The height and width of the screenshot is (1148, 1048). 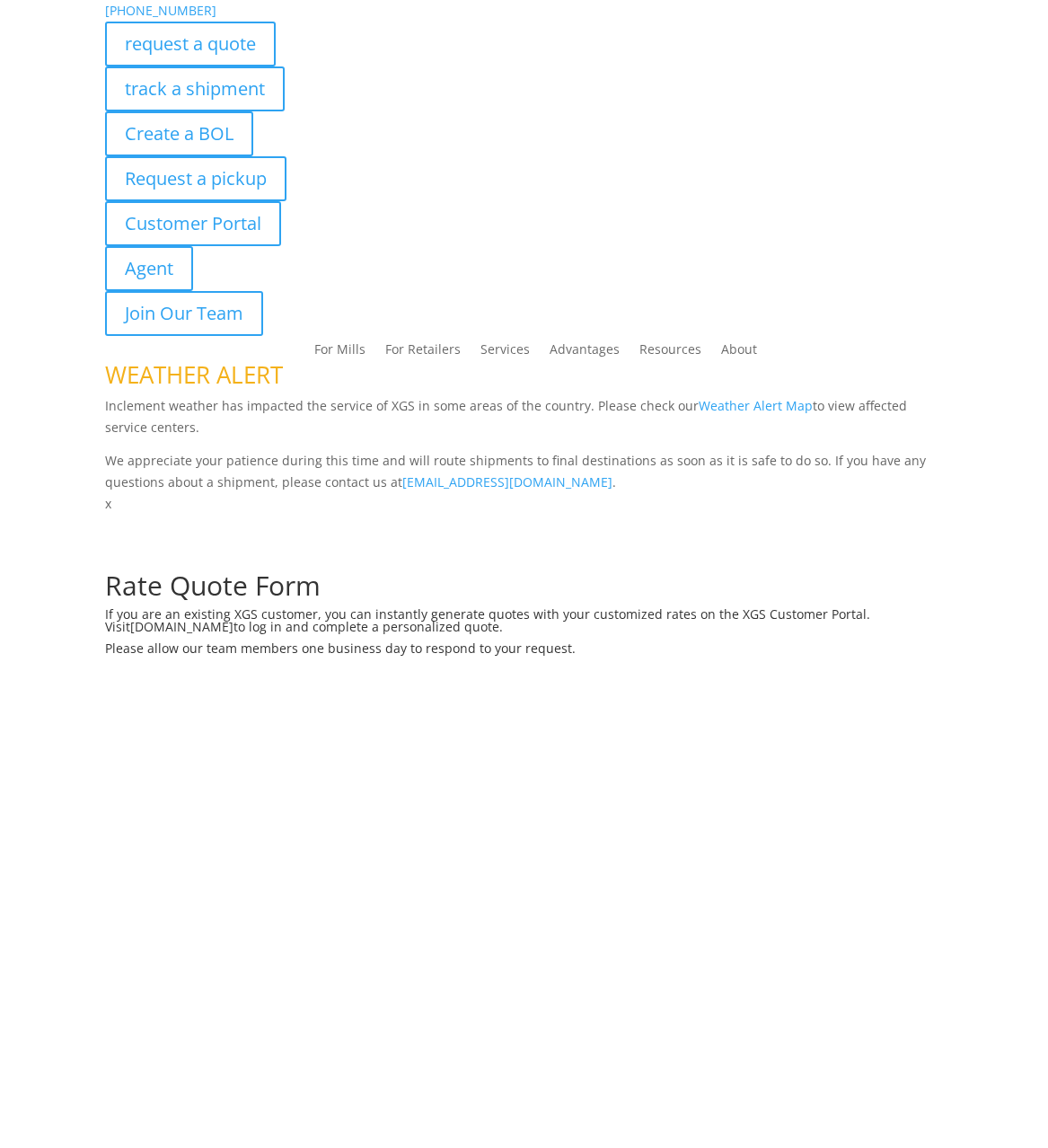 I want to click on h1: Request a Quote, so click(x=524, y=533).